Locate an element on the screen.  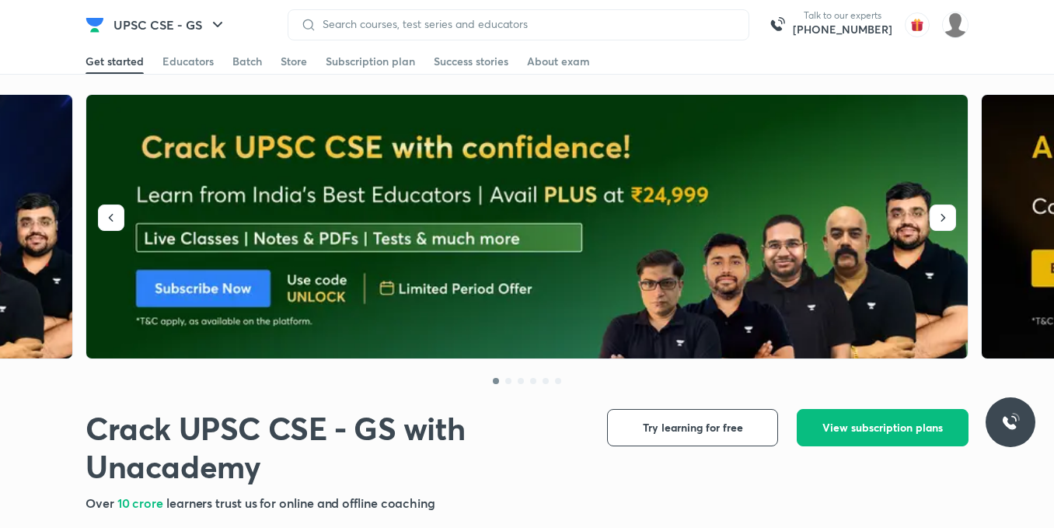
a: call-us is located at coordinates (777, 25).